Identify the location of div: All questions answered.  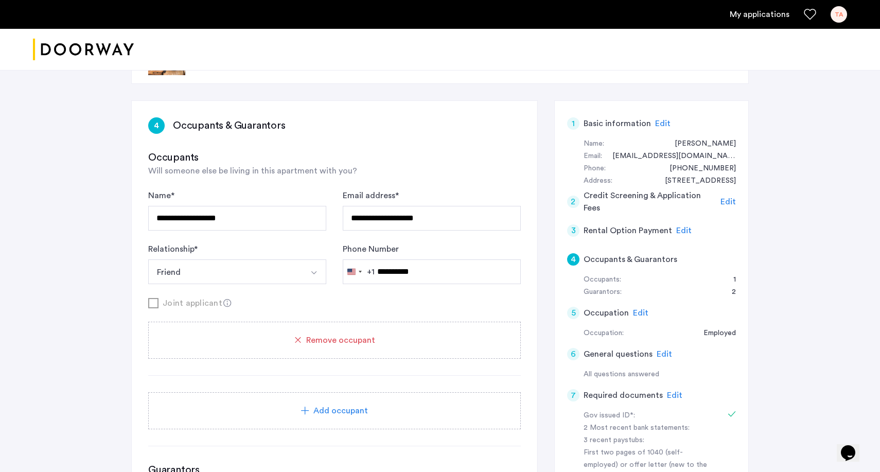
(660, 375).